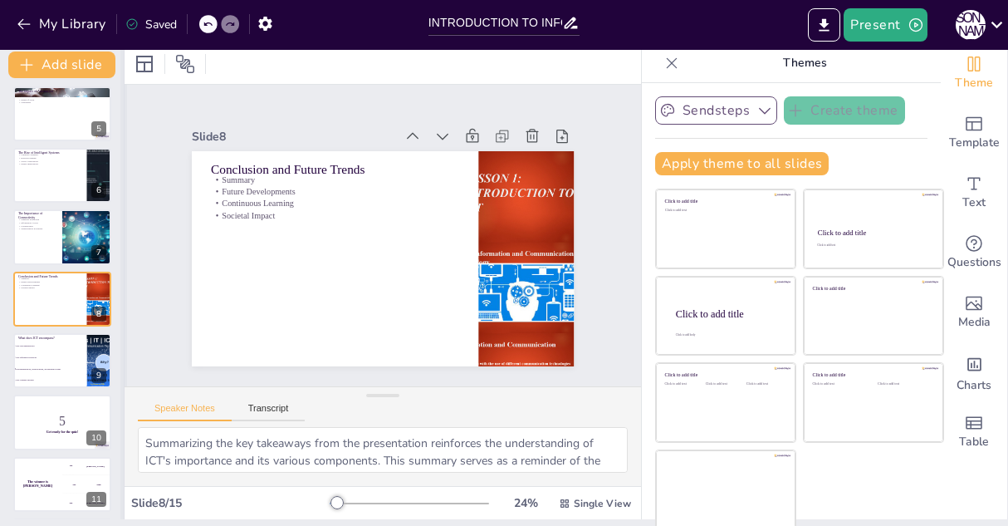  What do you see at coordinates (805, 63) in the screenshot?
I see `p: Themes` at bounding box center [805, 63].